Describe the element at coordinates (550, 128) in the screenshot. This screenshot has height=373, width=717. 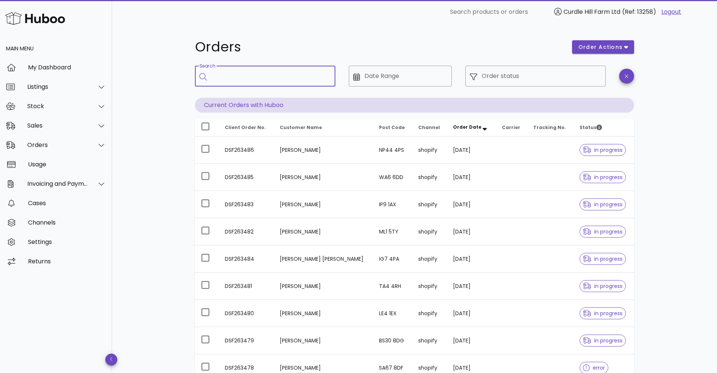
I see `th: Tracking No.` at that location.